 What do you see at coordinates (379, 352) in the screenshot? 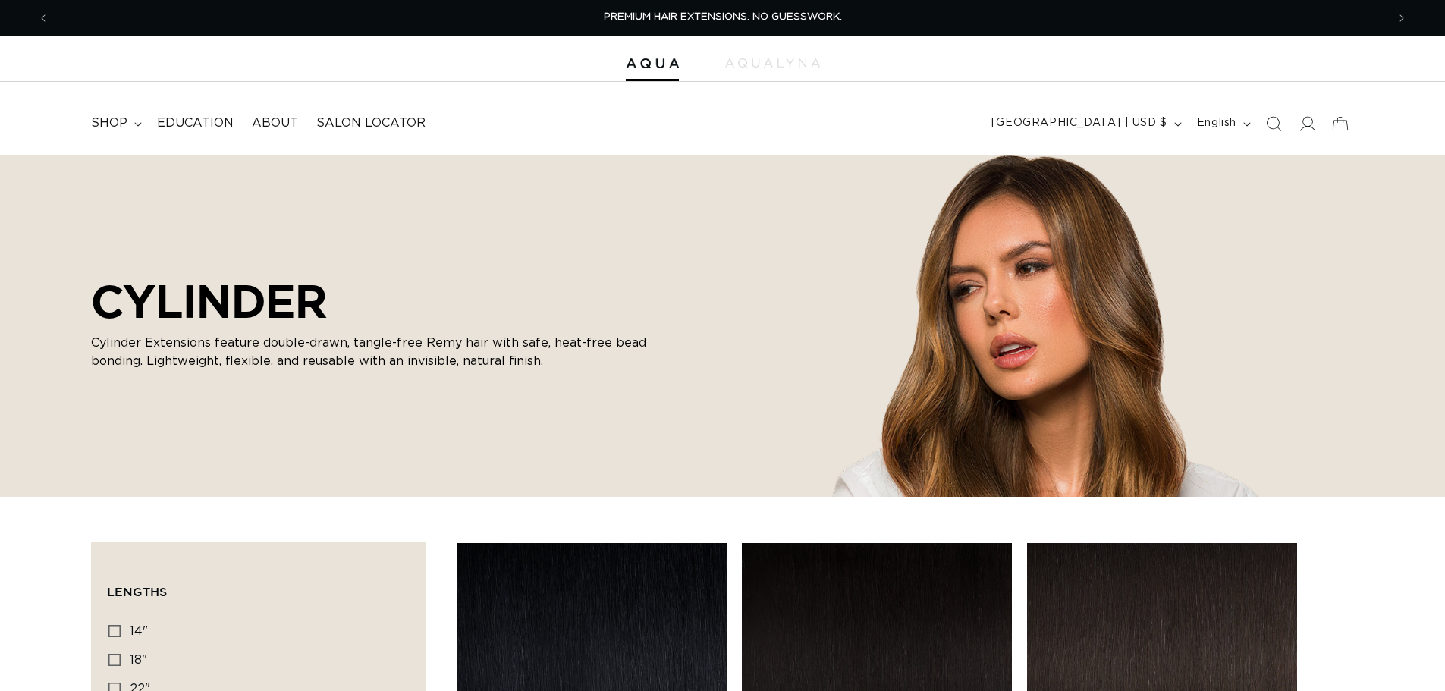
I see `p: Cylinder Extensions feature double-drawn, tangle-free Remy hair with safe, heat-free bead bonding...` at bounding box center [379, 352].